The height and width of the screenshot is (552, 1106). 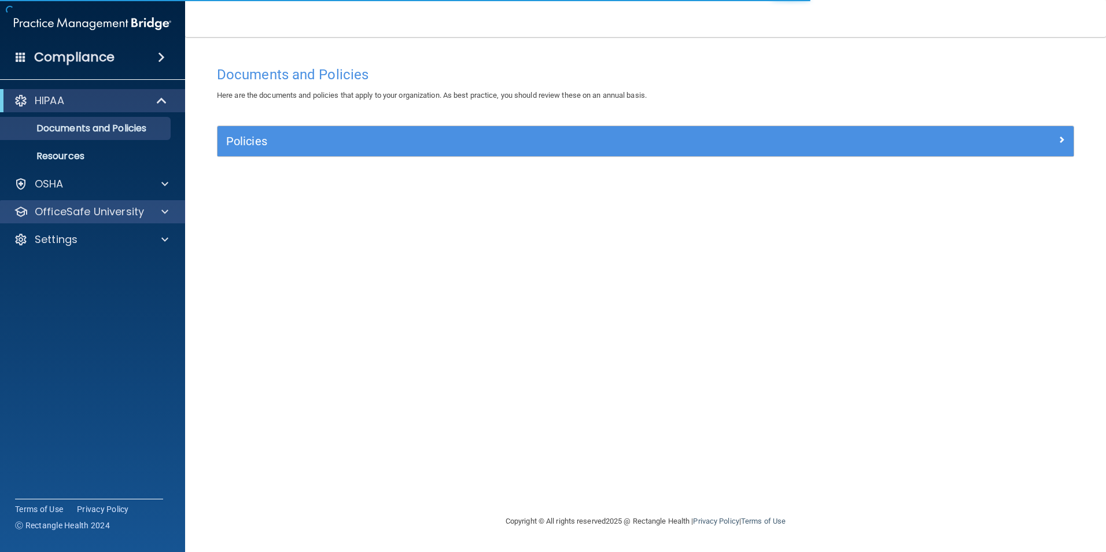 What do you see at coordinates (74, 57) in the screenshot?
I see `h4: Compliance` at bounding box center [74, 57].